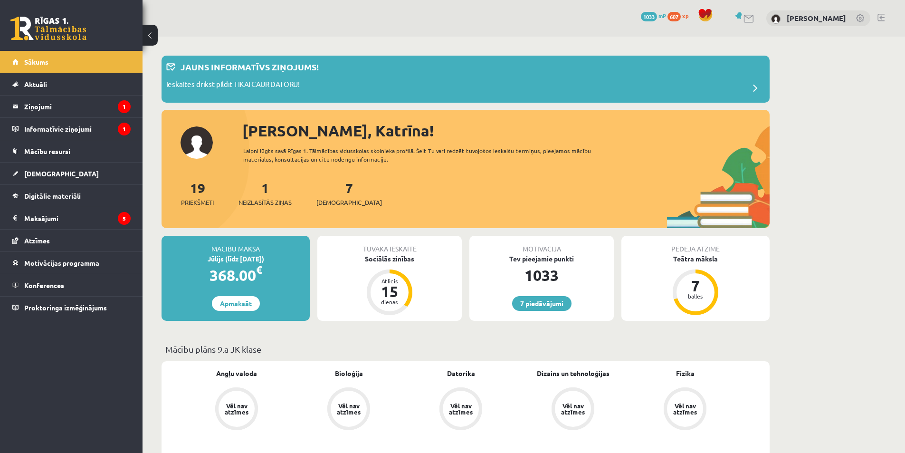  What do you see at coordinates (236, 275) in the screenshot?
I see `div: 368.00` at bounding box center [236, 275].